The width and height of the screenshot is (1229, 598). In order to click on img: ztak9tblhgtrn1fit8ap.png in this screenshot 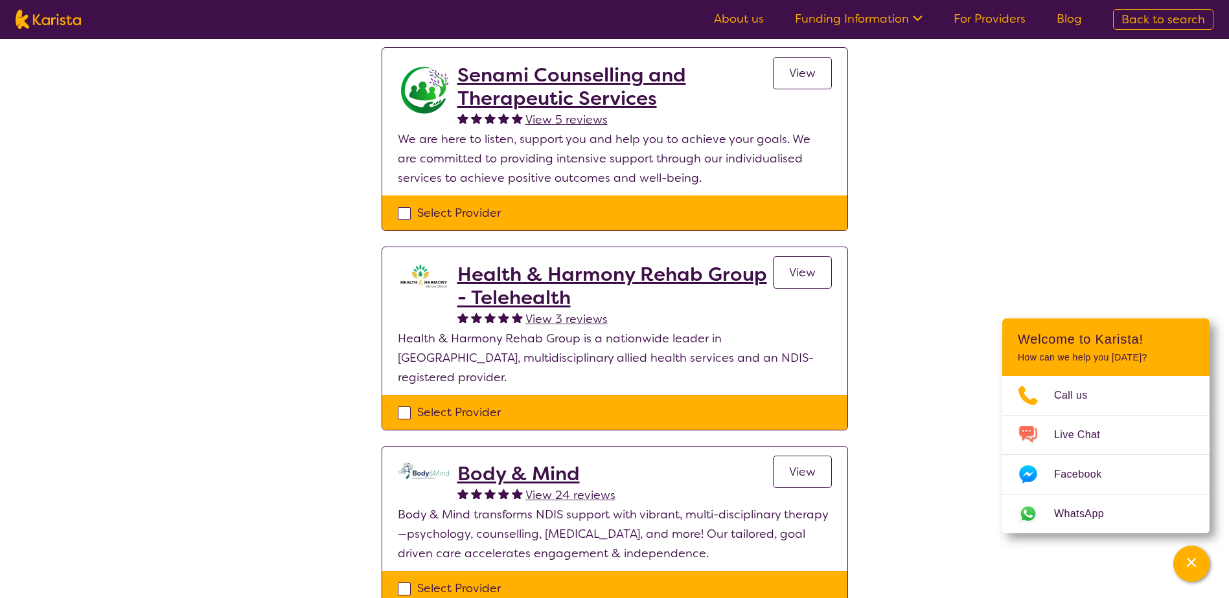, I will do `click(424, 276)`.